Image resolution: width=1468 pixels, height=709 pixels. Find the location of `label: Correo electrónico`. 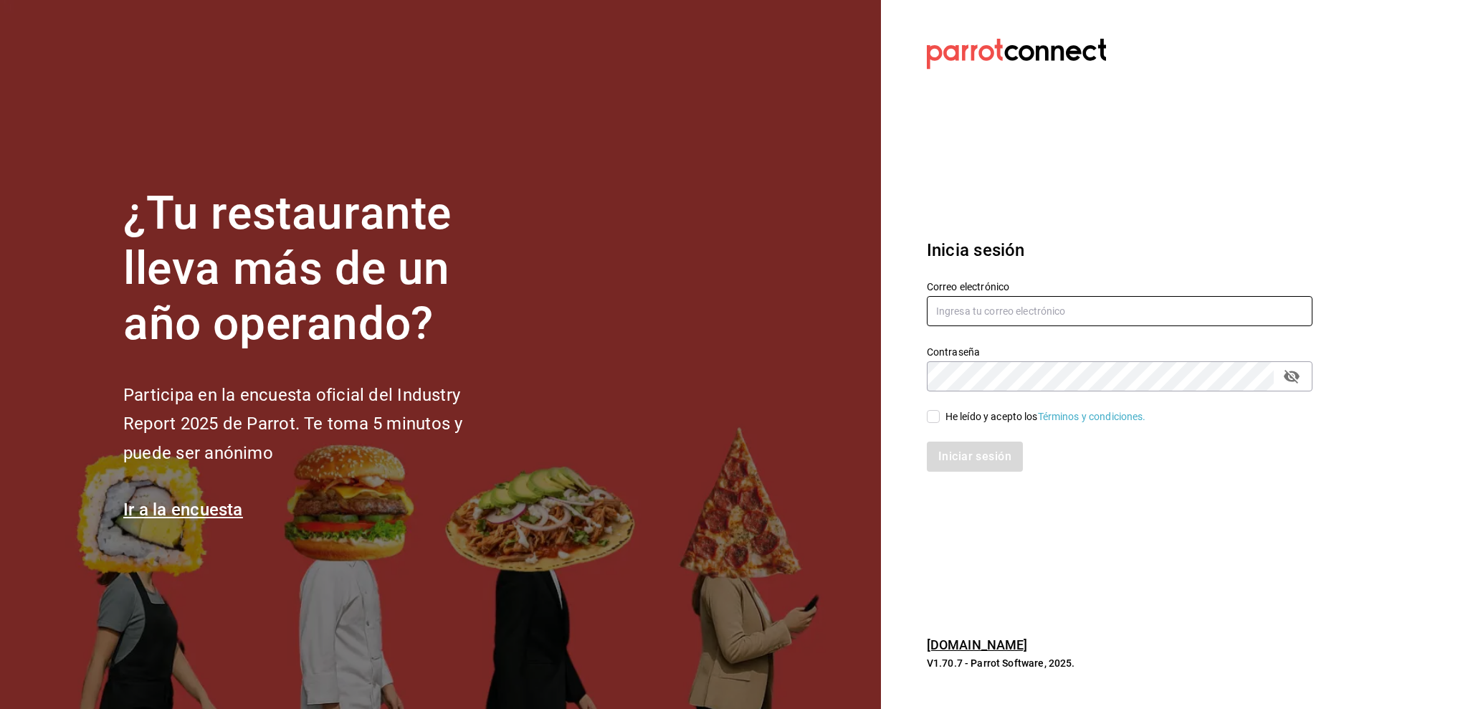

label: Correo electrónico is located at coordinates (1120, 287).